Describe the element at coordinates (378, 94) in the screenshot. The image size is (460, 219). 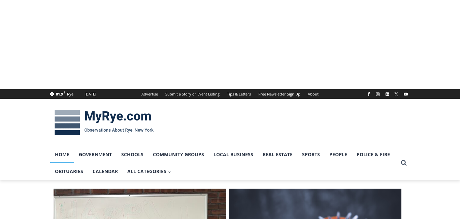
I see `a: Instagram` at that location.